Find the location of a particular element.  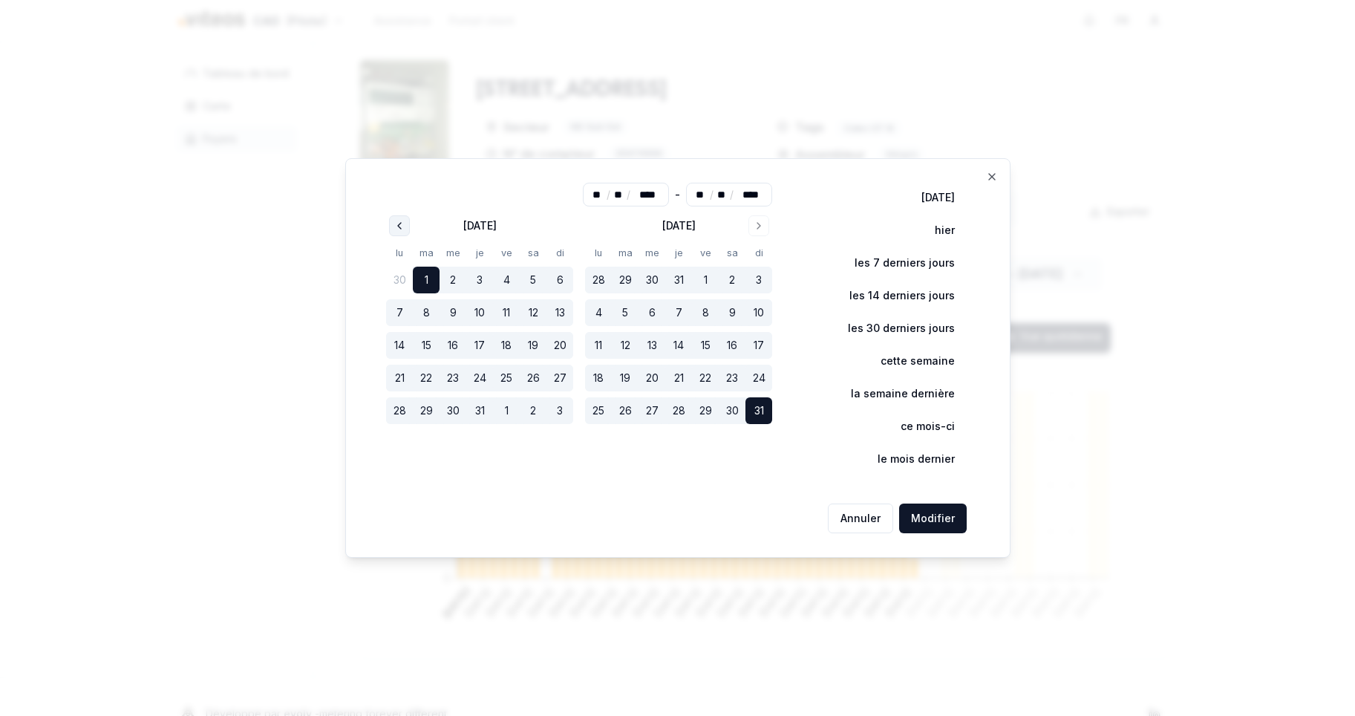

button: cette semaine is located at coordinates (908, 361).